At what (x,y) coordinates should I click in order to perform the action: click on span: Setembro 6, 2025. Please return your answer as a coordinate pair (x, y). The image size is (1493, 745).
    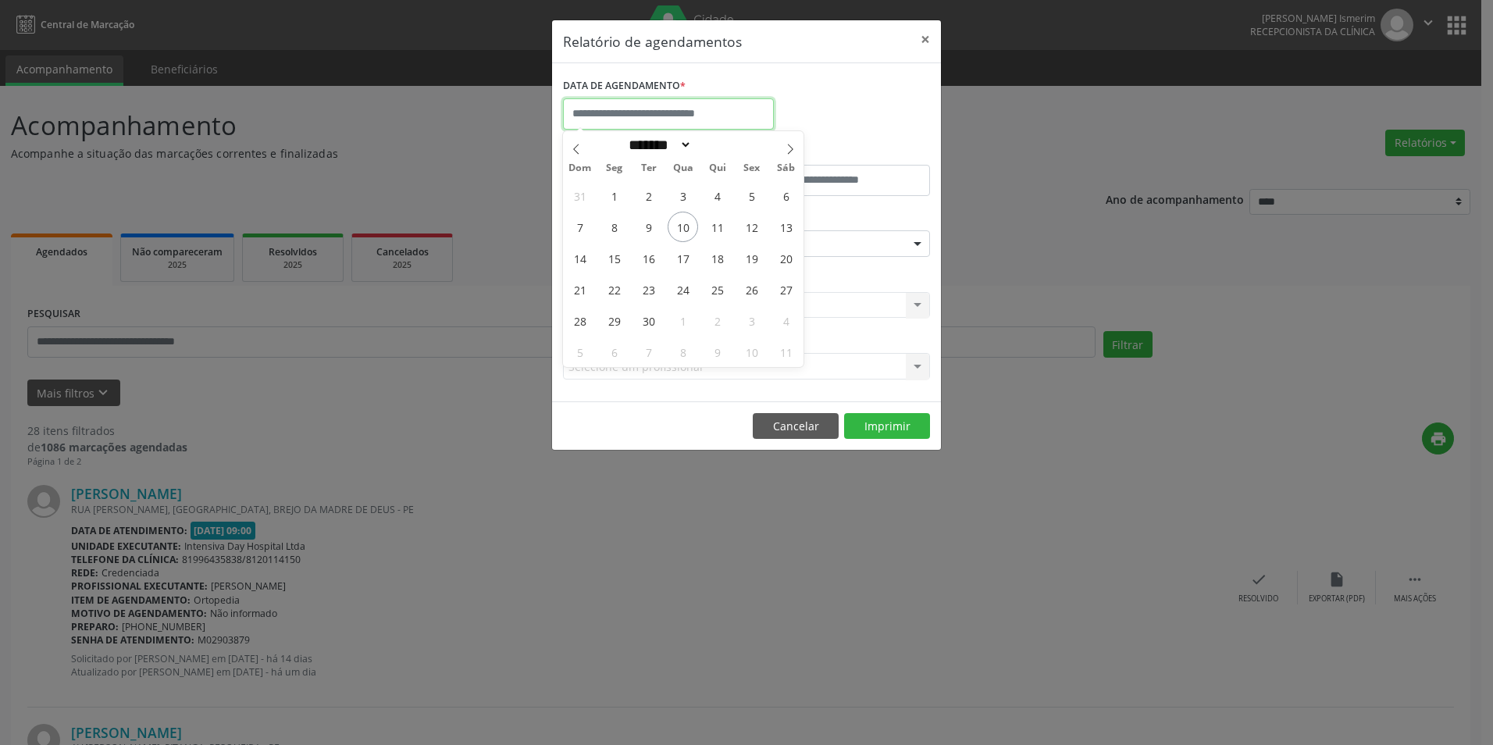
    Looking at the image, I should click on (785, 195).